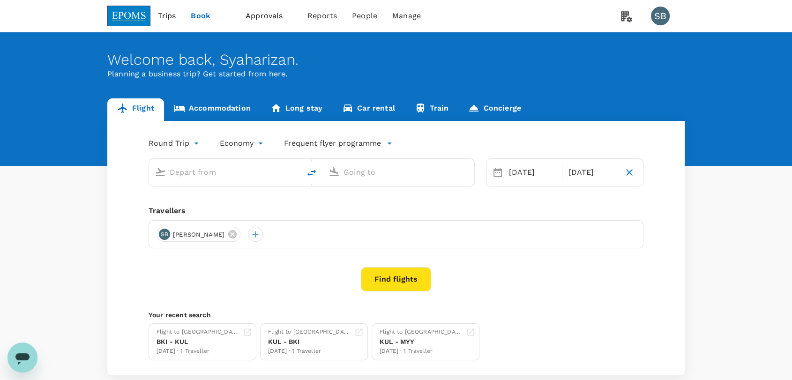  I want to click on img: EPOMS SDN BHD, so click(129, 16).